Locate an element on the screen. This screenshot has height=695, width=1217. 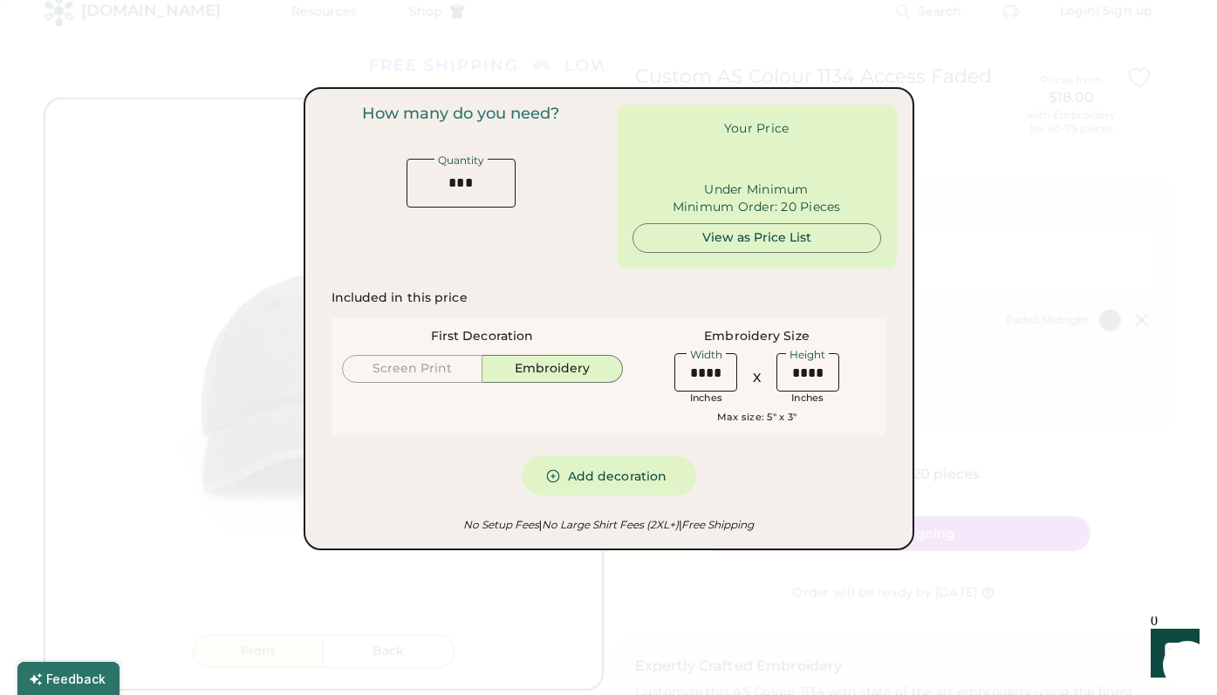
em: Free Shipping is located at coordinates (716, 524).